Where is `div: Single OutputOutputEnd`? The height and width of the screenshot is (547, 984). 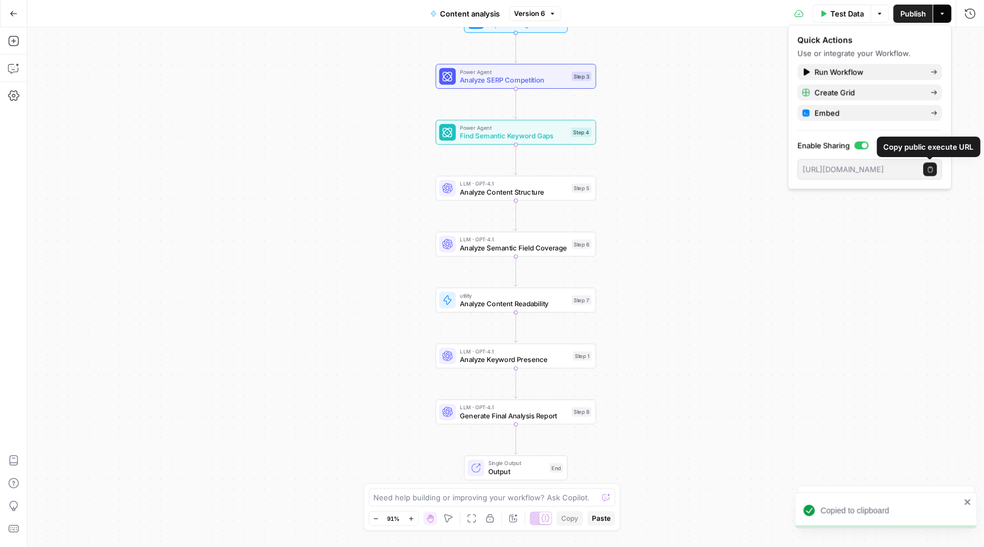 div: Single OutputOutputEnd is located at coordinates (516, 468).